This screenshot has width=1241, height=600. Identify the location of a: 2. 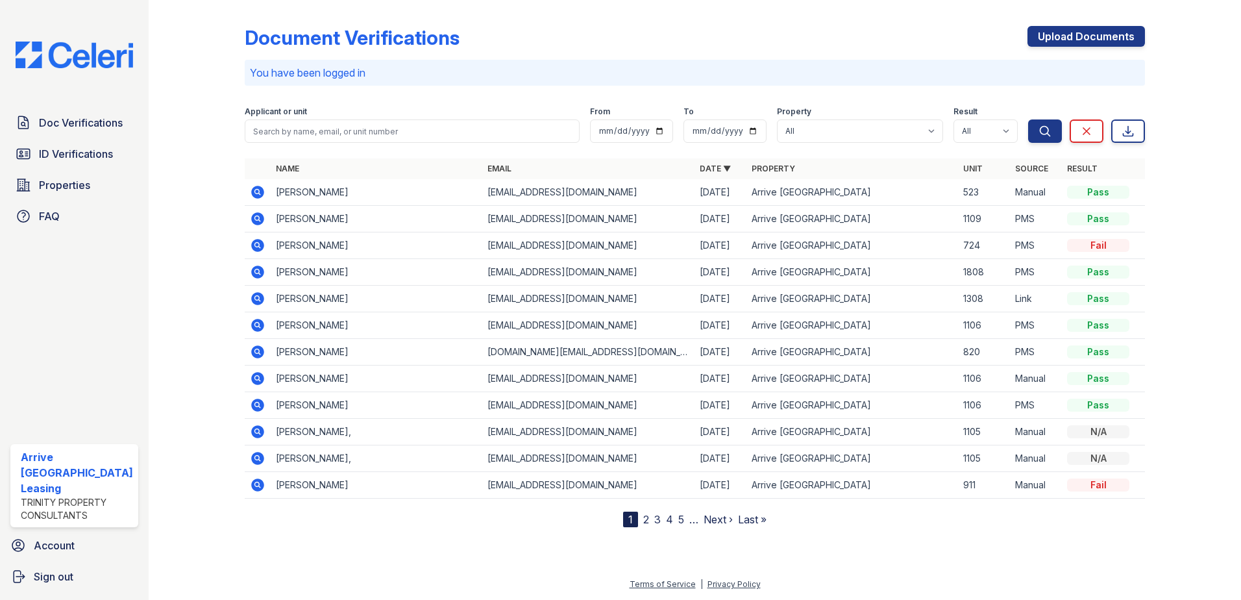
(646, 519).